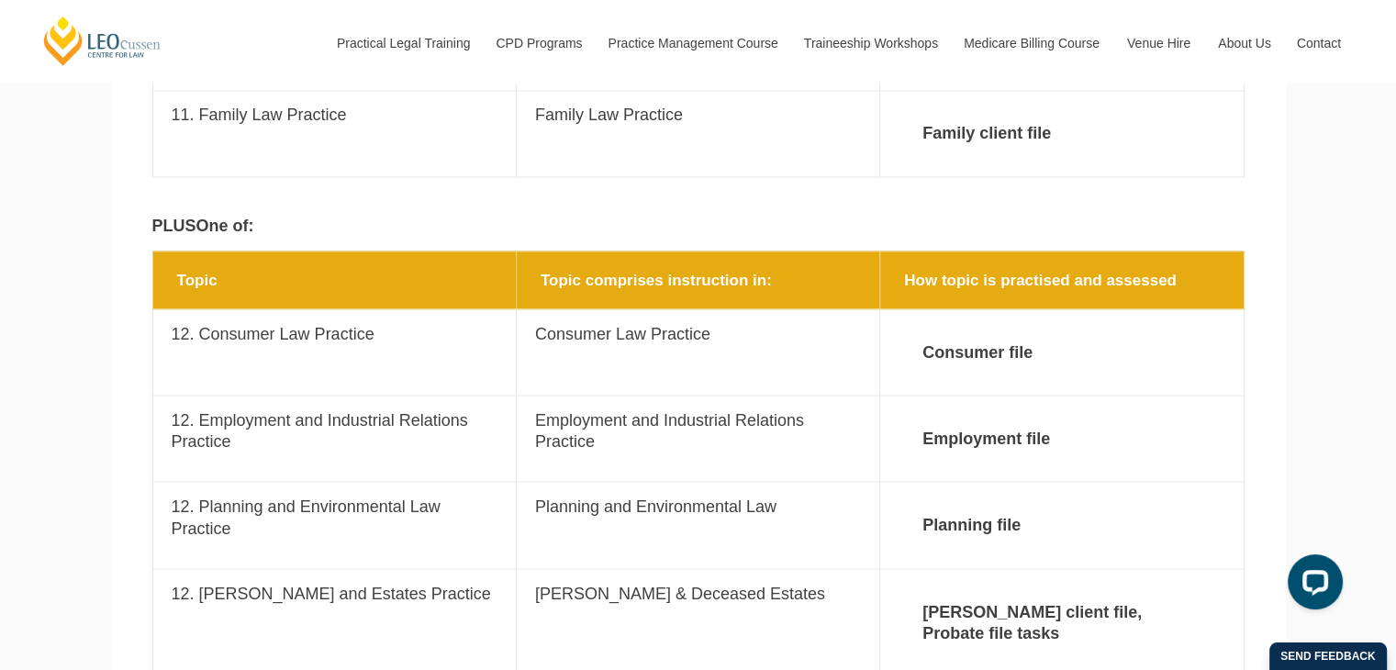 Image resolution: width=1396 pixels, height=670 pixels. I want to click on p: 12. Planning and Environmental Law Practice, so click(334, 517).